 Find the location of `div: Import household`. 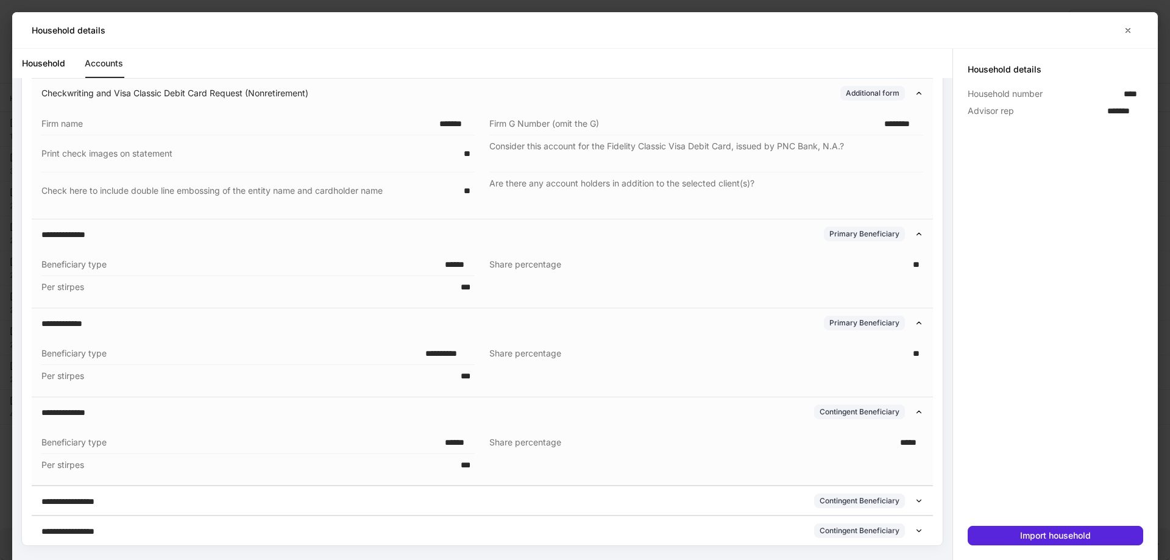

div: Import household is located at coordinates (1055, 536).